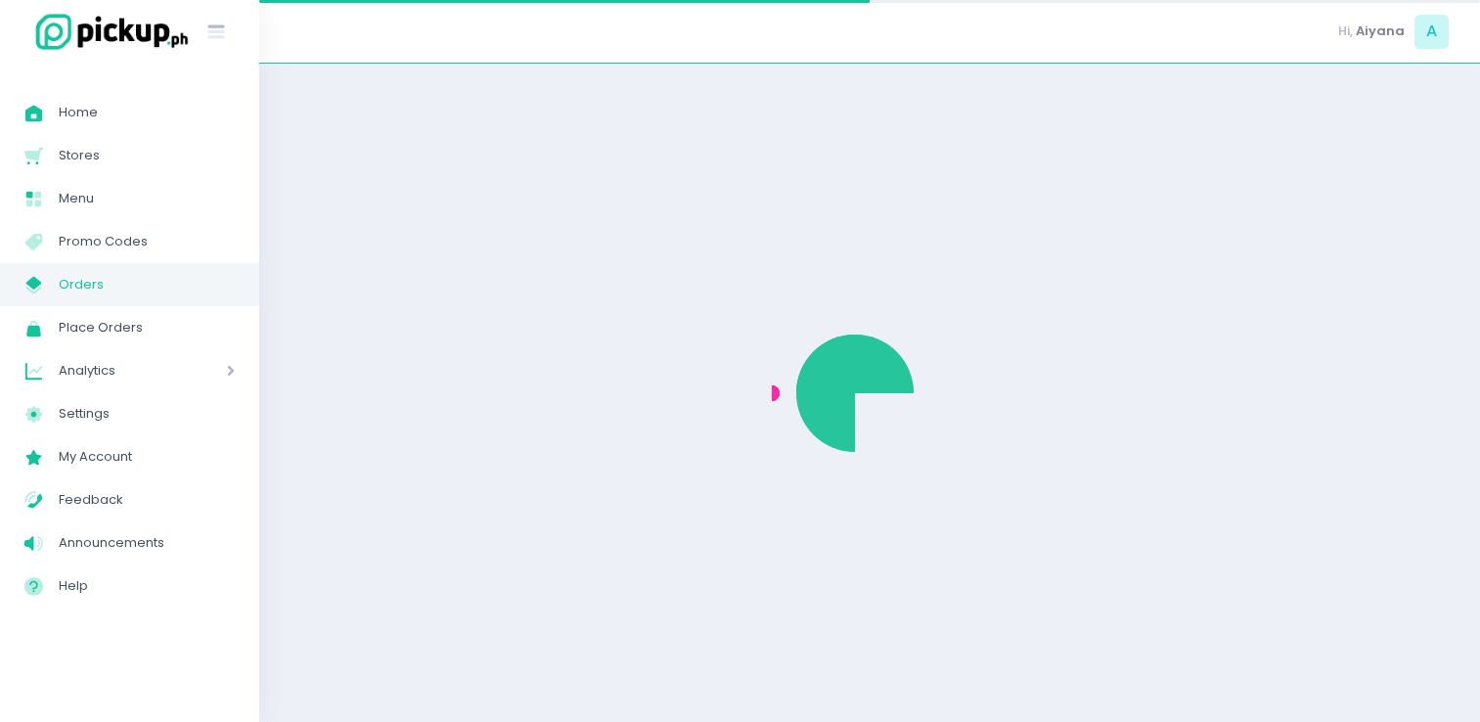 Image resolution: width=1480 pixels, height=722 pixels. I want to click on img: logo, so click(108, 31).